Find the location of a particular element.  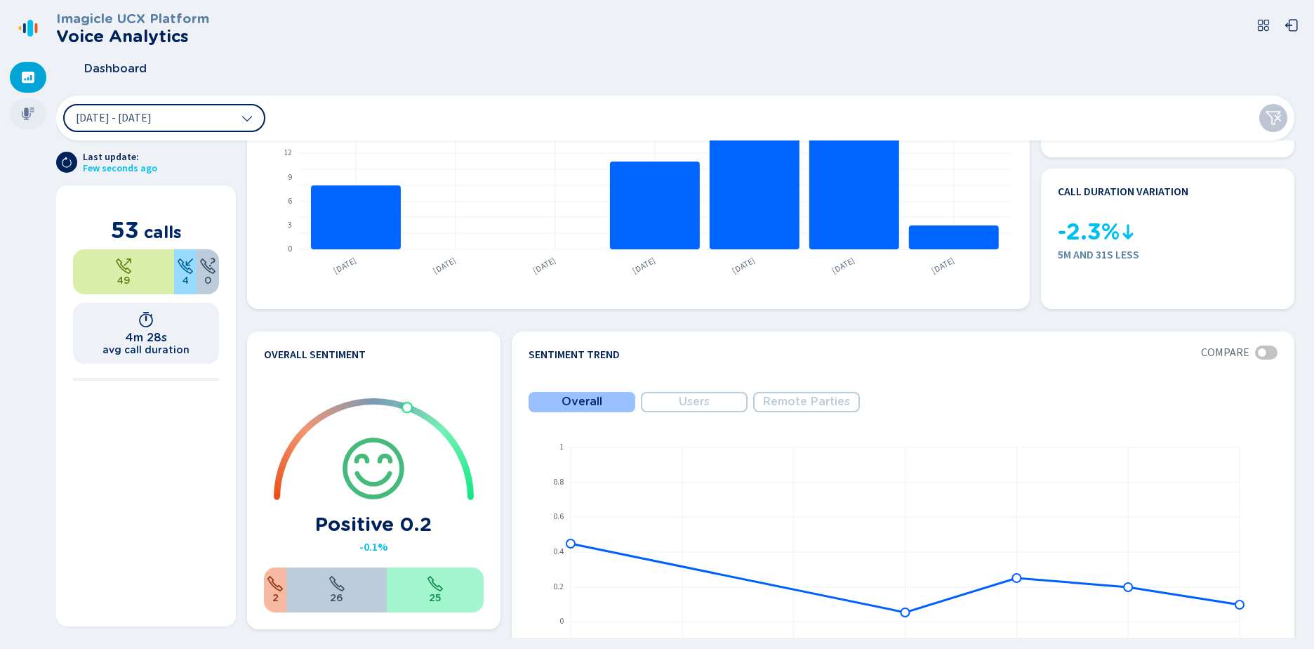

text: 9 is located at coordinates (290, 177).